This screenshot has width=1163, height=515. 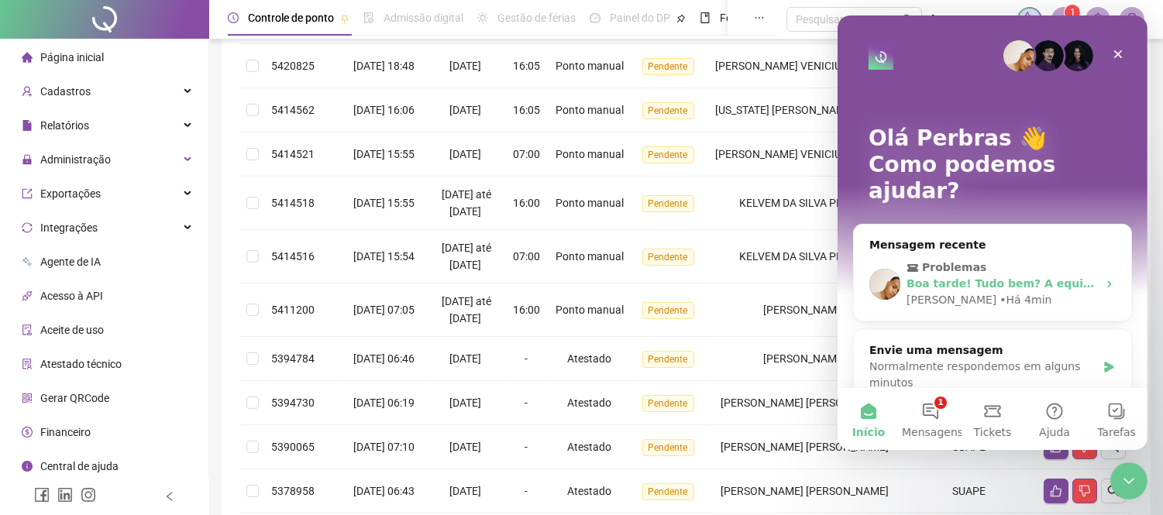 I want to click on span: Admissão digital, so click(x=423, y=18).